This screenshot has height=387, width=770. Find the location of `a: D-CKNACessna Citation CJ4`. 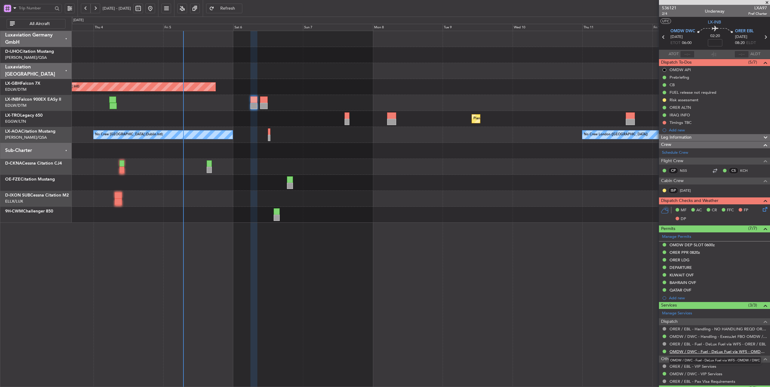

a: D-CKNACessna Citation CJ4 is located at coordinates (33, 163).